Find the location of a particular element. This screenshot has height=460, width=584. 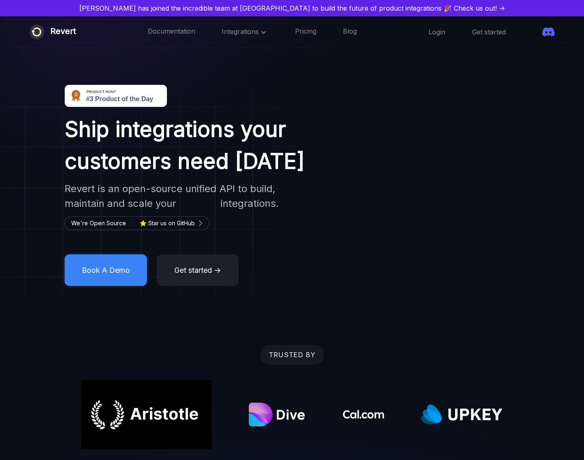

button: Book A Demo is located at coordinates (106, 270).